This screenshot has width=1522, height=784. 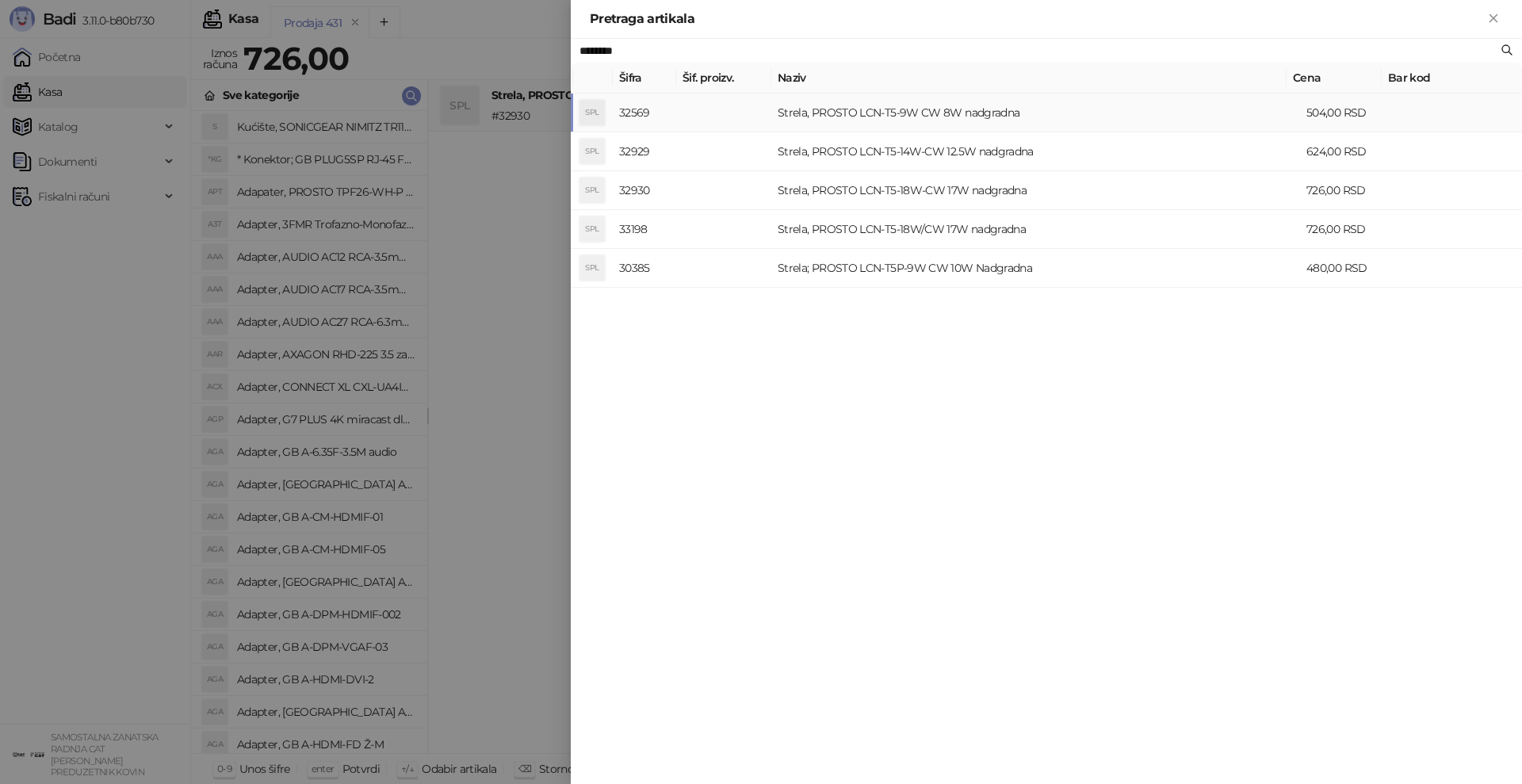 I want to click on td: 624,00 RSD, so click(x=1347, y=152).